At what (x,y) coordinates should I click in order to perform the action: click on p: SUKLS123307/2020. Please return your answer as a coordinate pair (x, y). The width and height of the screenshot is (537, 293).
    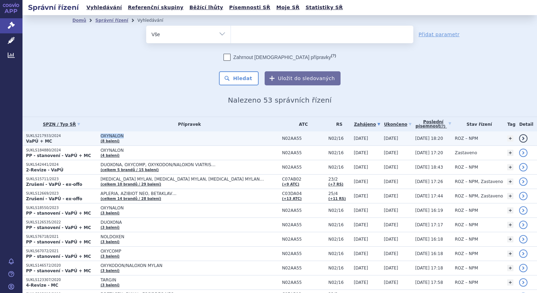
    Looking at the image, I should click on (61, 280).